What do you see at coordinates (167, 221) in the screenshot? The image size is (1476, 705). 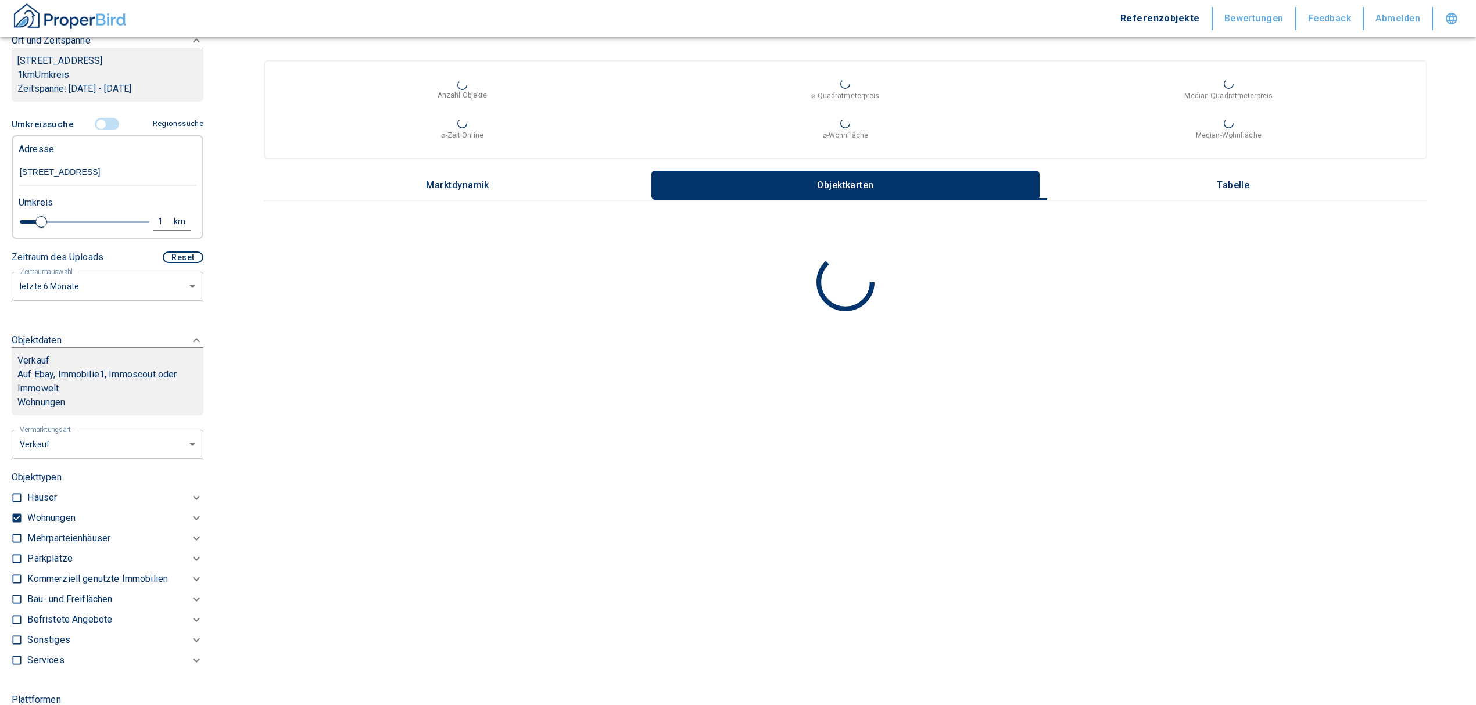 I see `div: 1` at bounding box center [167, 221].